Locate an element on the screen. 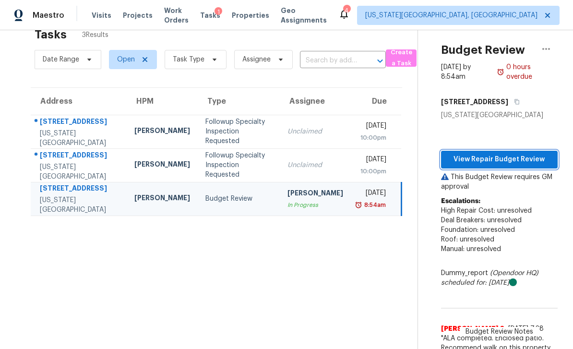  span: Geo Assignments is located at coordinates (304, 15).